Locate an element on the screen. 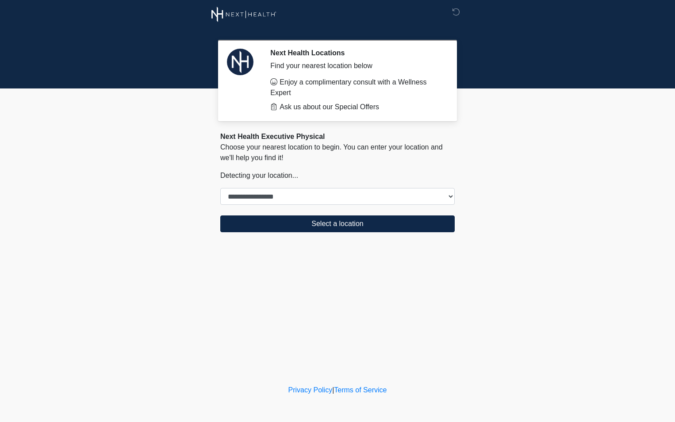 This screenshot has height=422, width=675. a: Privacy Policy is located at coordinates (311, 390).